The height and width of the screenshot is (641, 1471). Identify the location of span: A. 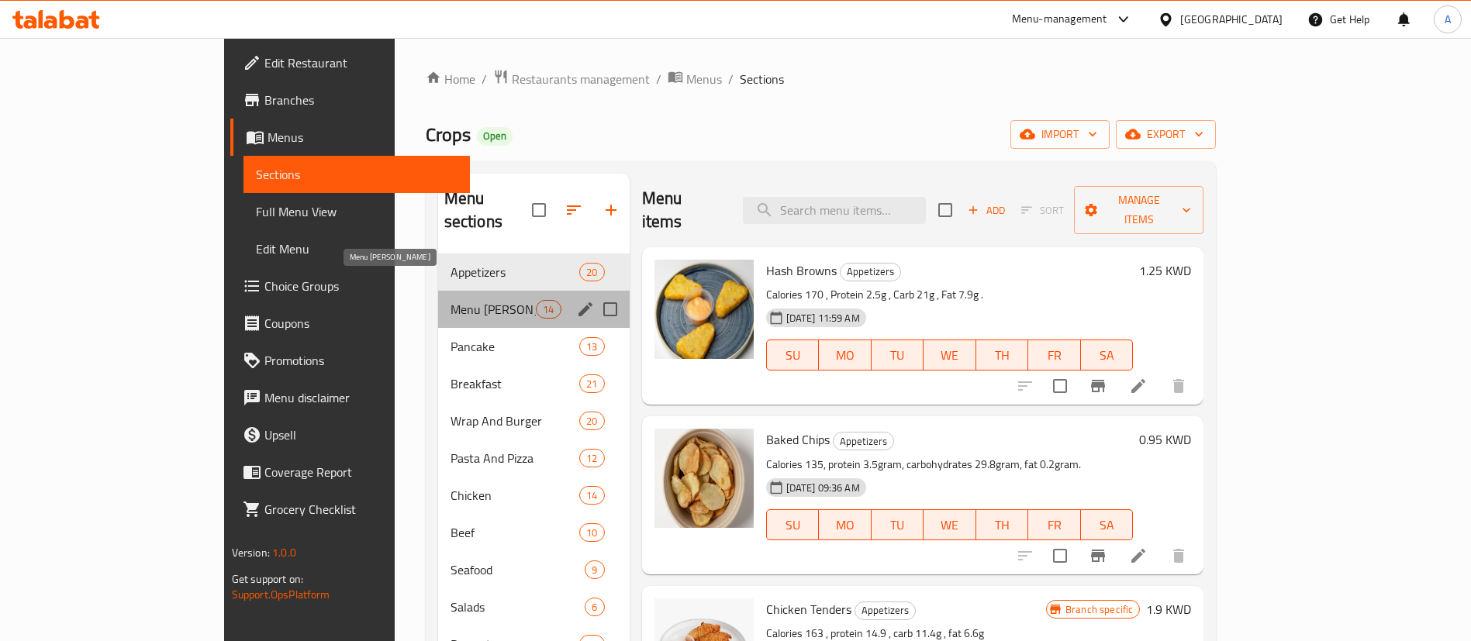
(1448, 19).